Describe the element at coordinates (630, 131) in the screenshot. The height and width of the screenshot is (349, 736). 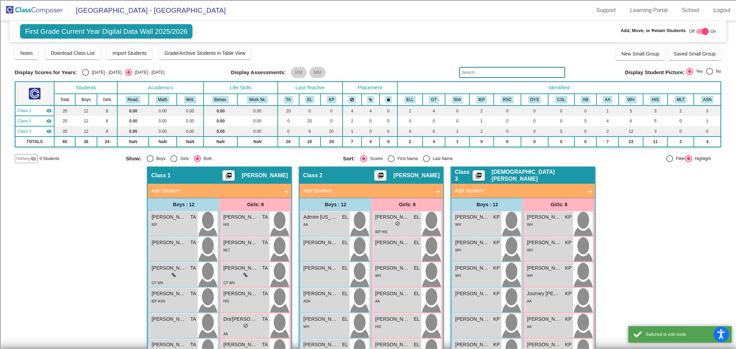
I see `td: 12` at that location.